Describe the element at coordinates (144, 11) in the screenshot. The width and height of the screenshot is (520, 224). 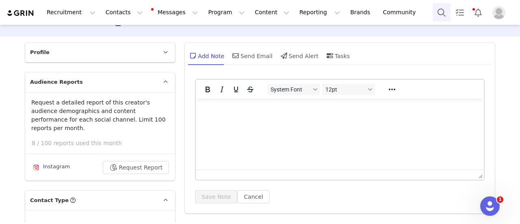
I see `body: Rich Text Area. Press ALT-0 for help.` at that location.